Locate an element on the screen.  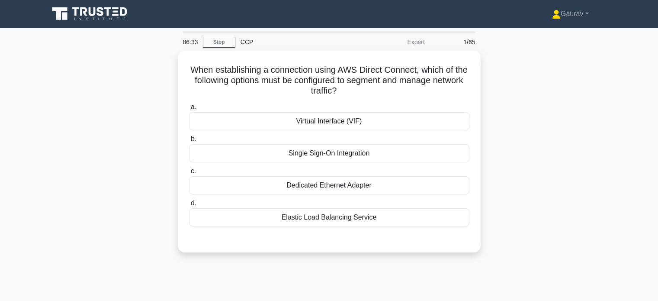
div: 1/65 is located at coordinates (455, 42).